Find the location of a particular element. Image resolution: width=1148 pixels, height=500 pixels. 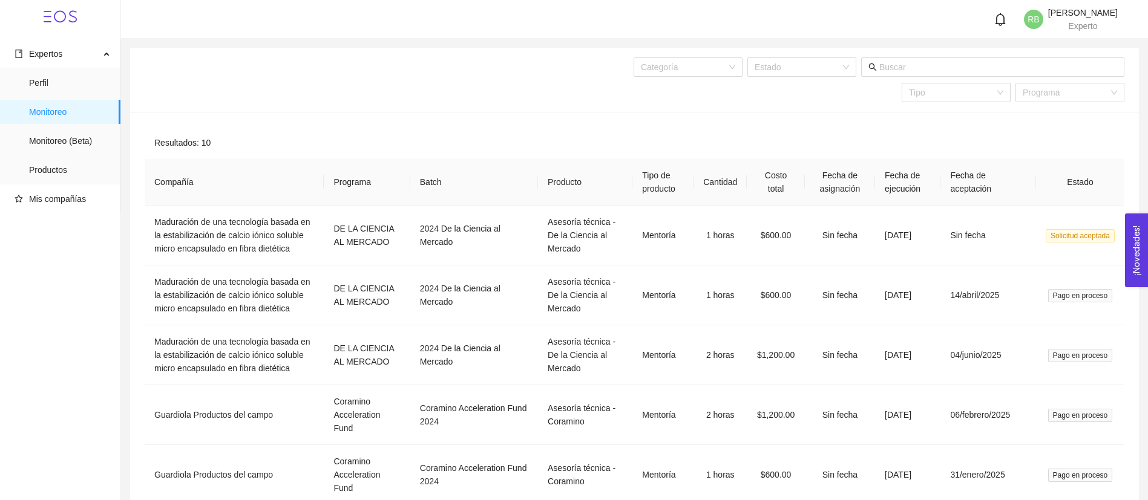

span: book is located at coordinates (19, 54).